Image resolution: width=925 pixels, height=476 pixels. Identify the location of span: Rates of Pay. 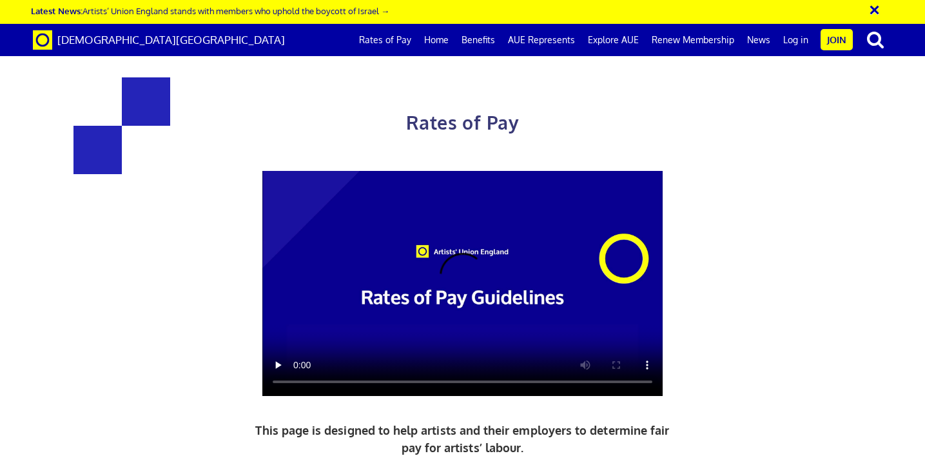
(462, 123).